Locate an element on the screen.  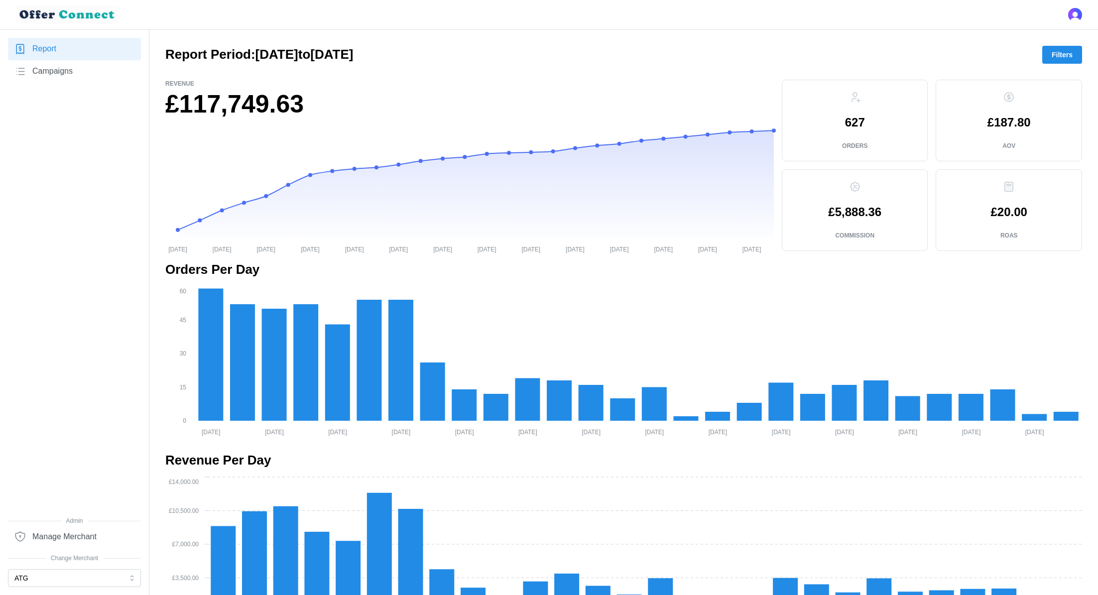
p: ROAS is located at coordinates (1009, 235).